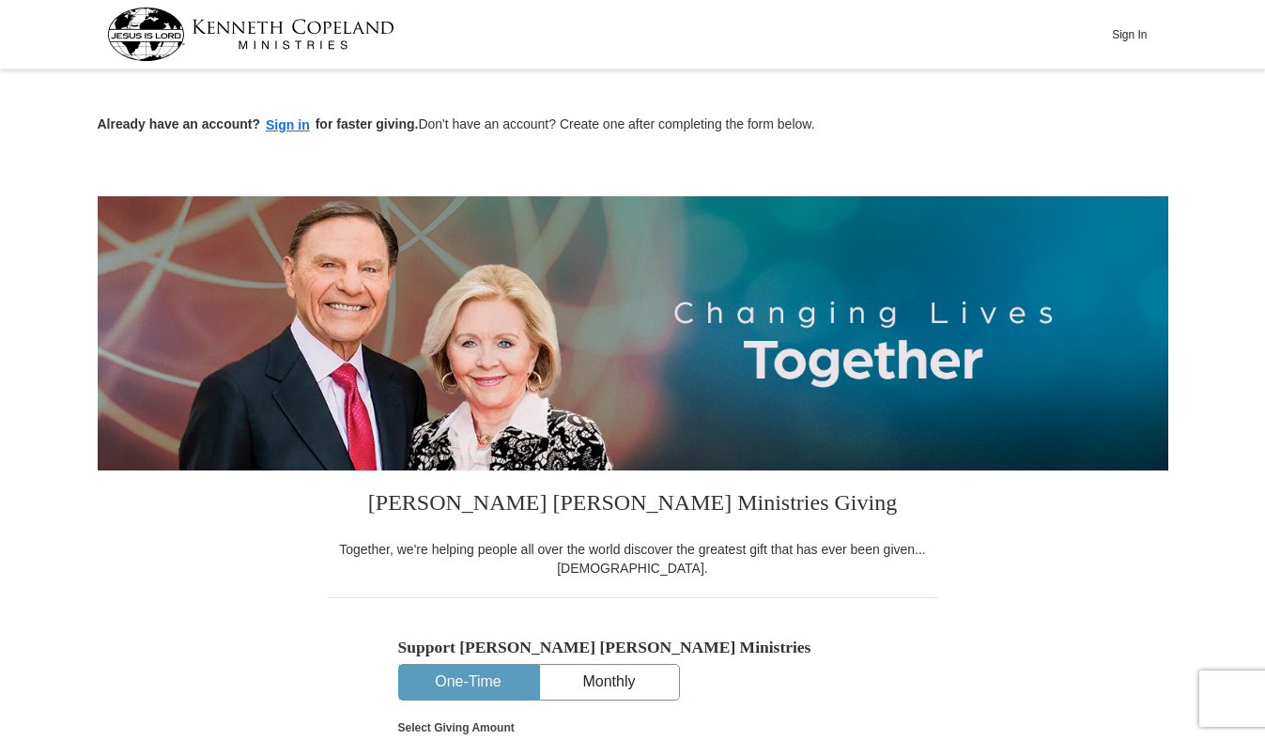 This screenshot has height=740, width=1265. What do you see at coordinates (456, 728) in the screenshot?
I see `strong: Select Giving Amount` at bounding box center [456, 728].